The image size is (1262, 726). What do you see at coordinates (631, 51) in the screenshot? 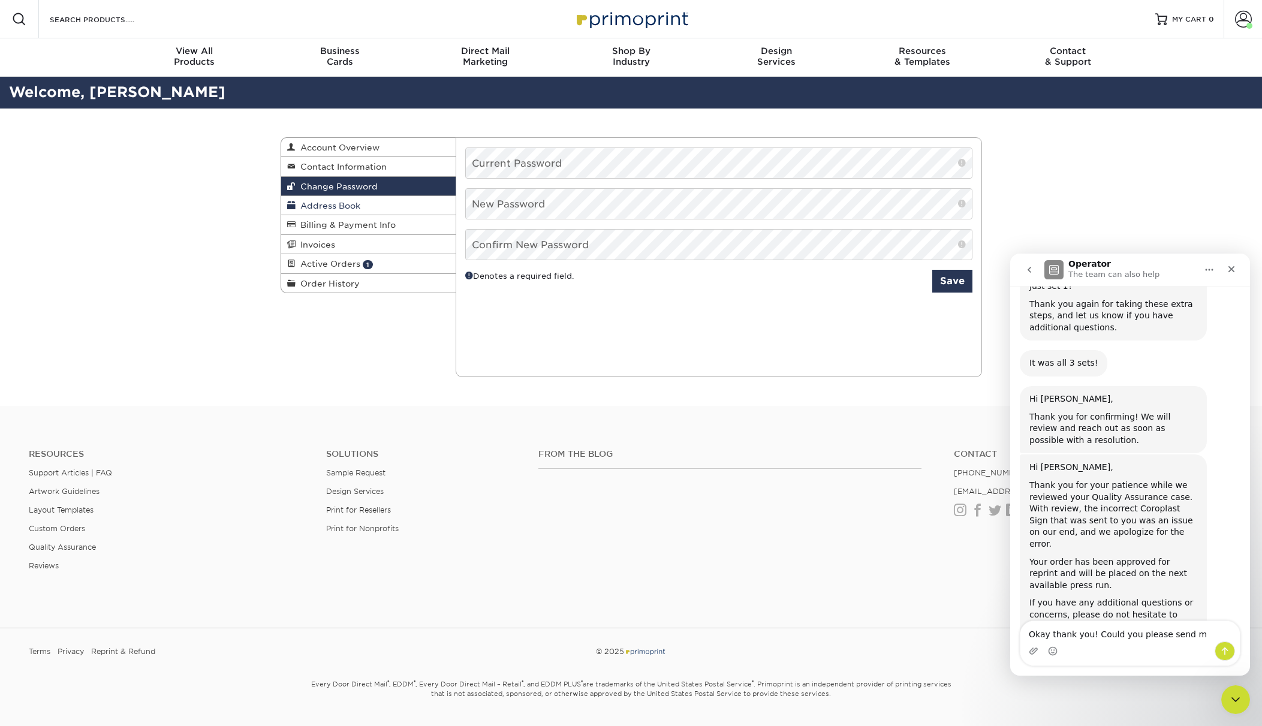
I see `span: Shop By` at bounding box center [631, 51].